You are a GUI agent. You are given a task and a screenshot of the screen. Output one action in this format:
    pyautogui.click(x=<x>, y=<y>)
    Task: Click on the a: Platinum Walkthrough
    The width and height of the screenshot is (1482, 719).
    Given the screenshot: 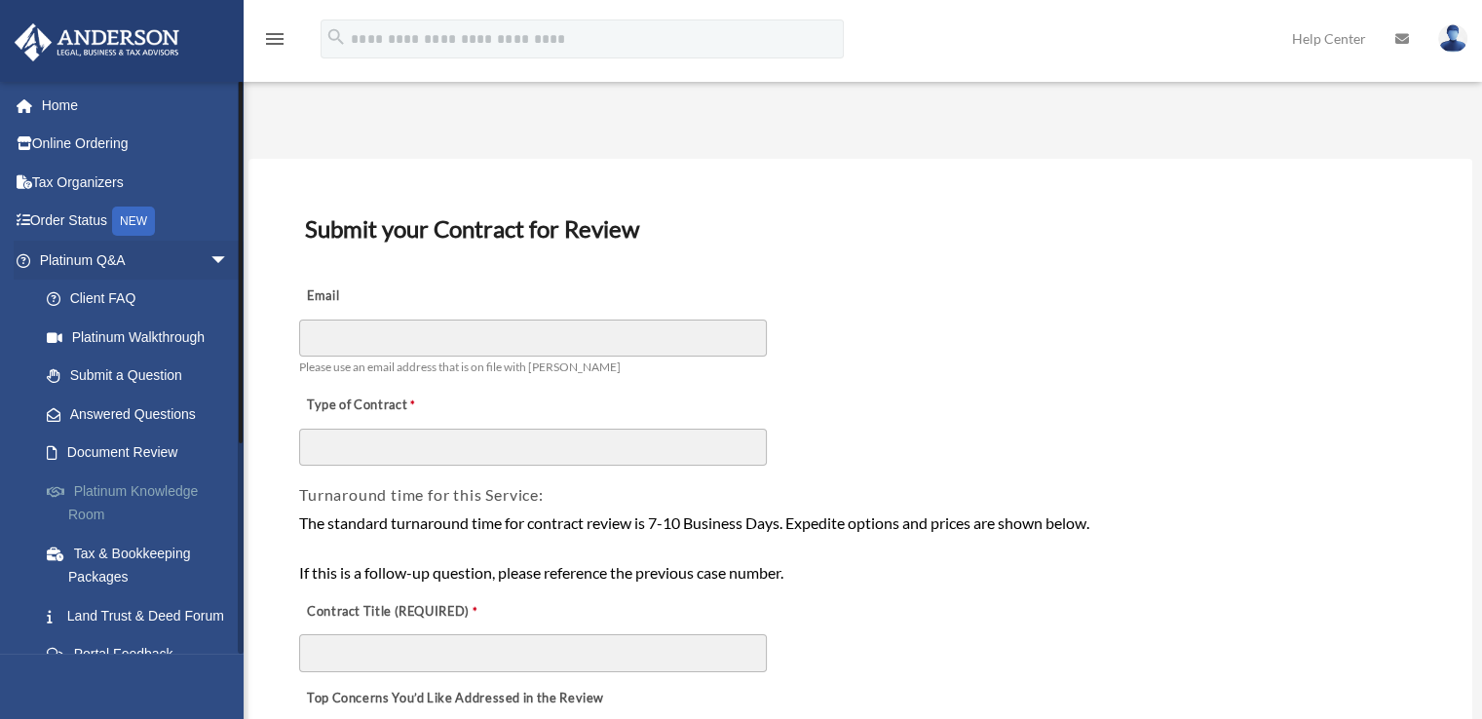 What is the action you would take?
    pyautogui.click(x=142, y=337)
    